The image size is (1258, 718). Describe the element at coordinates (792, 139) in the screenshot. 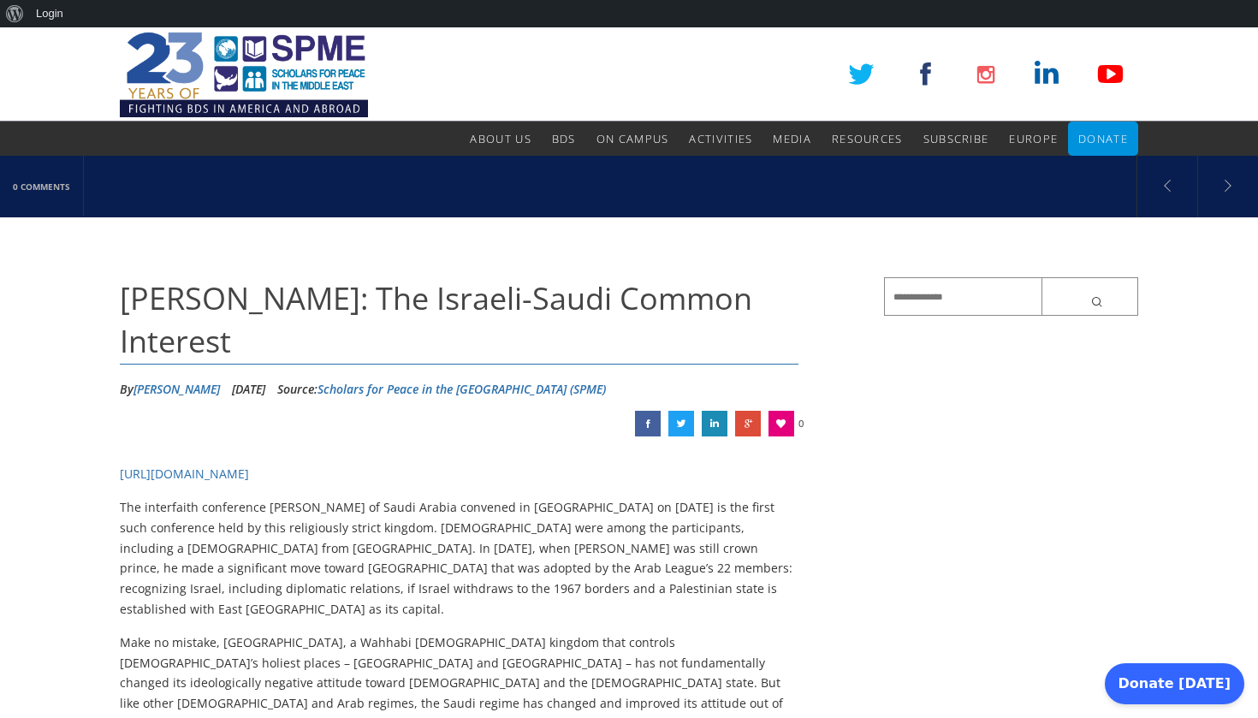

I see `a: Media` at that location.